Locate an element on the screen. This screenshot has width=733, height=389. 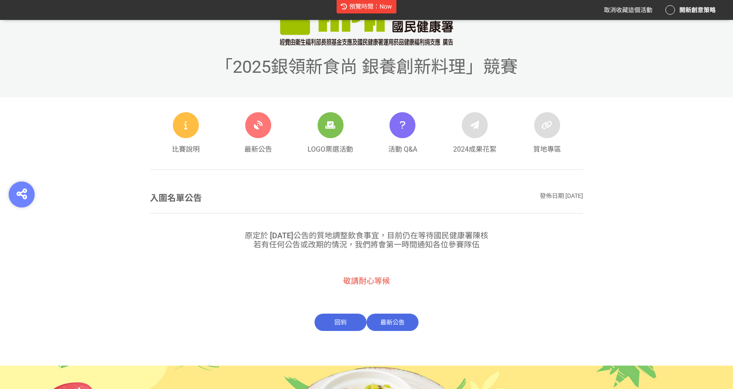
span: 敬請耐心等候 is located at coordinates (366, 281).